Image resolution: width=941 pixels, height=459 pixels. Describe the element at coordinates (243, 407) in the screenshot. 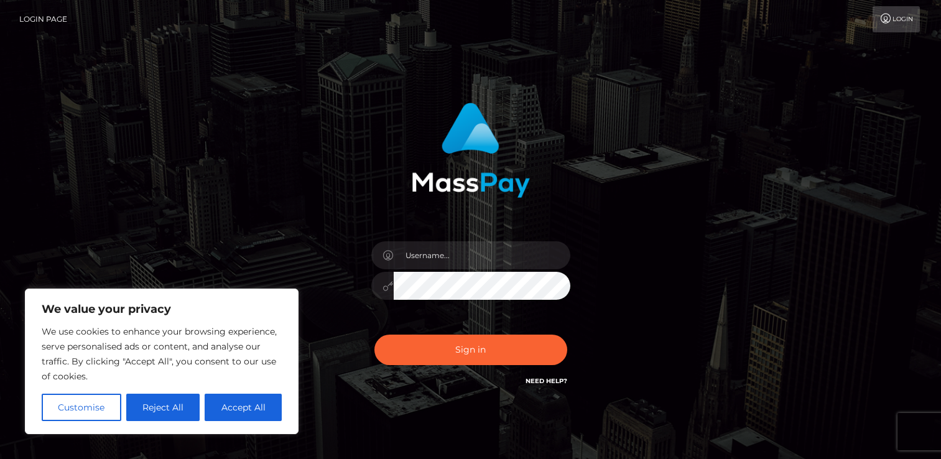

I see `button: Accept All` at that location.